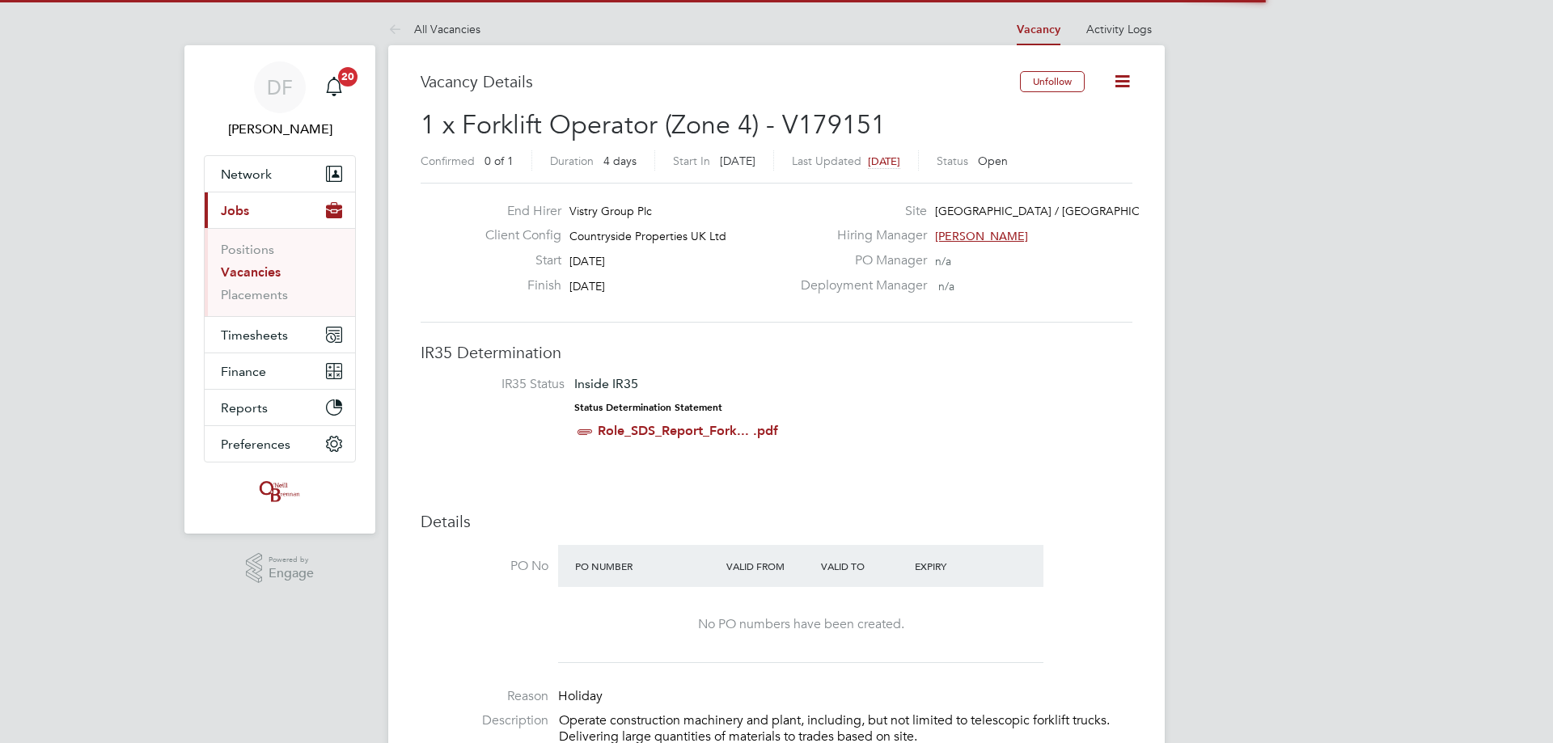  I want to click on label: Start In, so click(692, 161).